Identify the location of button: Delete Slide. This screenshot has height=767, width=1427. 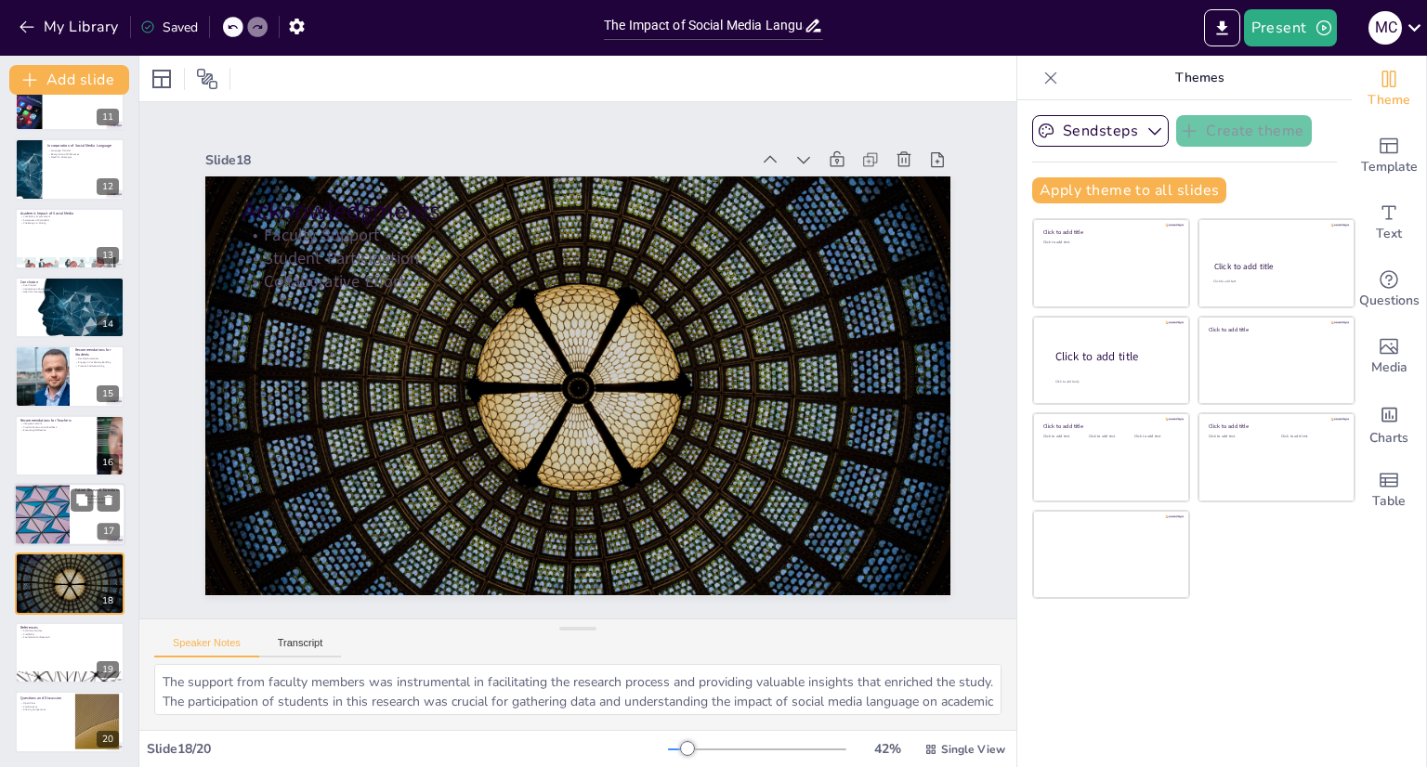
(109, 500).